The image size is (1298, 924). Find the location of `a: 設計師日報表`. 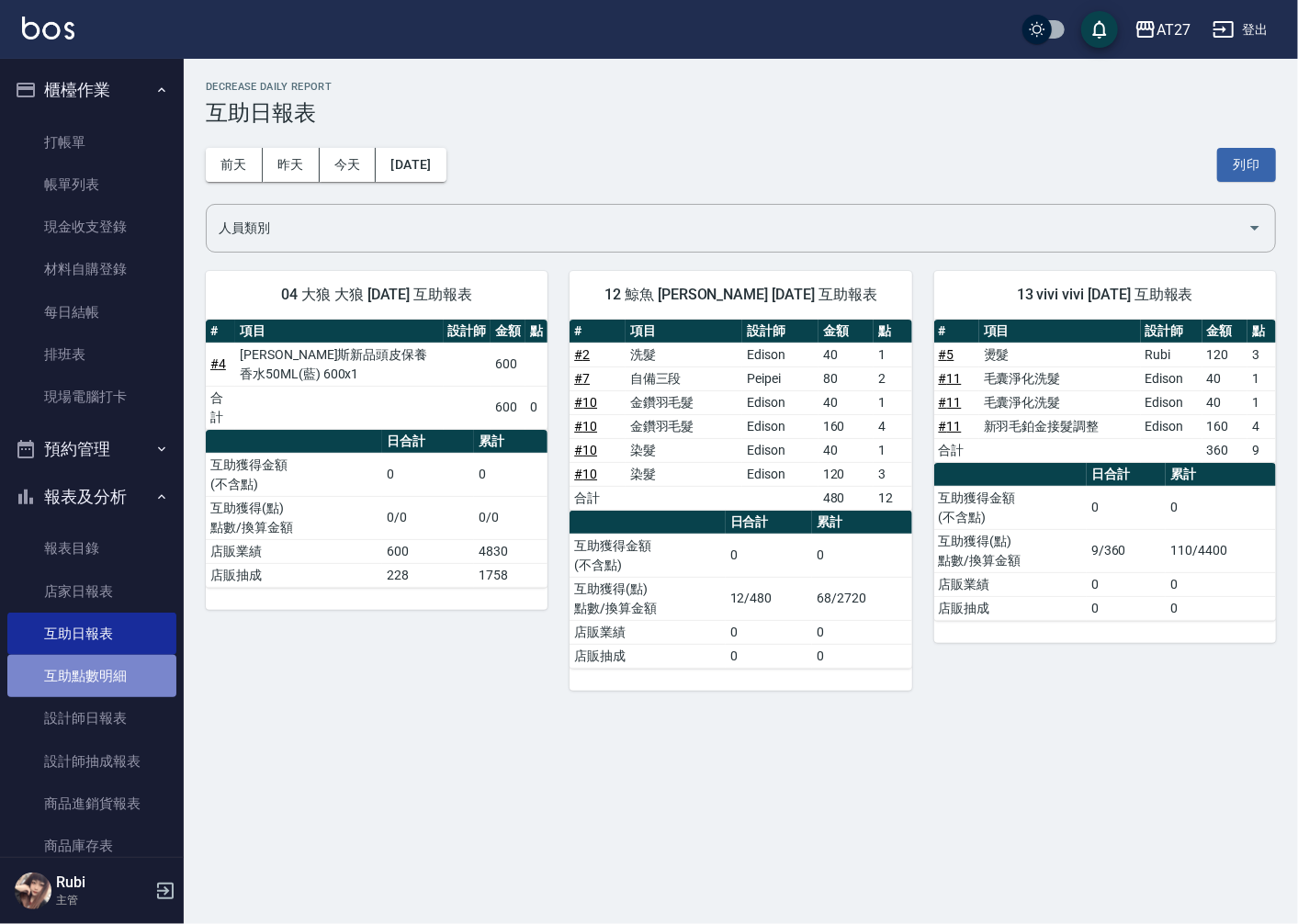

a: 設計師日報表 is located at coordinates (92, 718).